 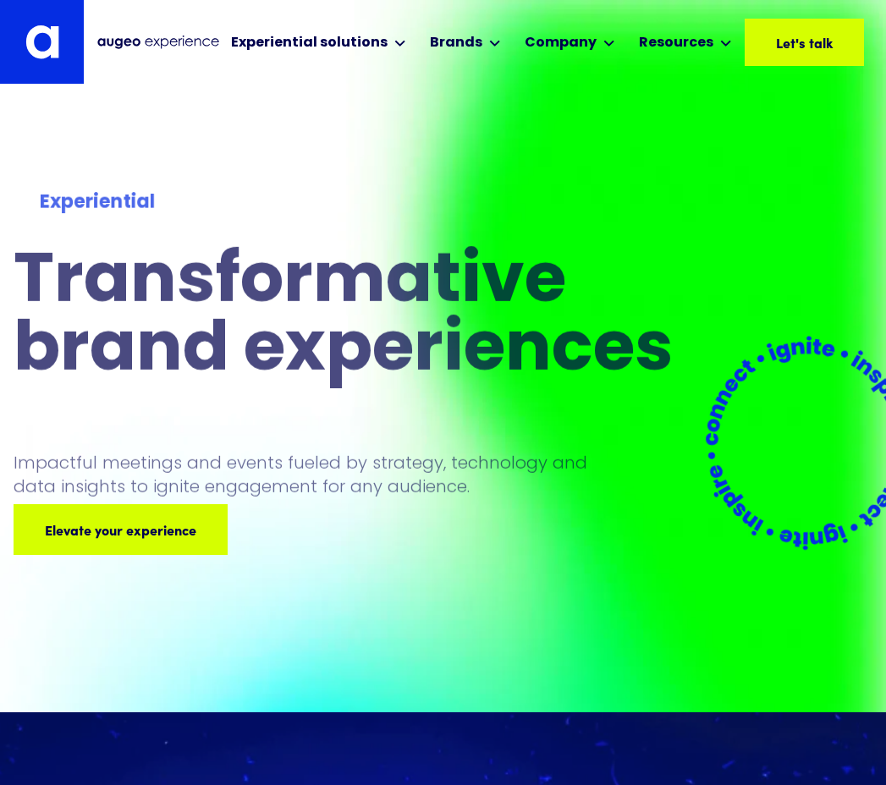 What do you see at coordinates (309, 43) in the screenshot?
I see `div: Experiential solutions` at bounding box center [309, 43].